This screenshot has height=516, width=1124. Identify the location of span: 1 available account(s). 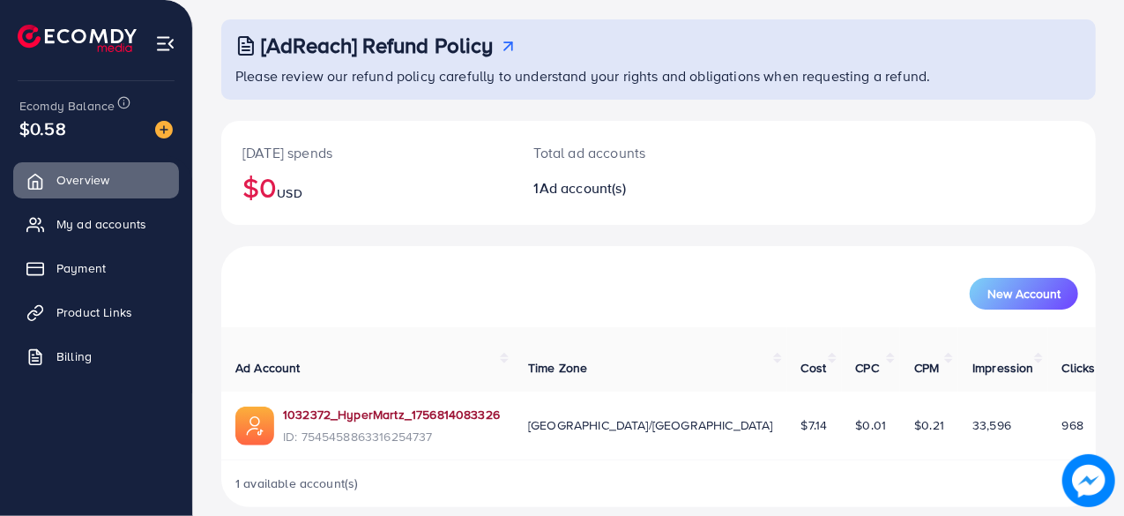
(297, 483).